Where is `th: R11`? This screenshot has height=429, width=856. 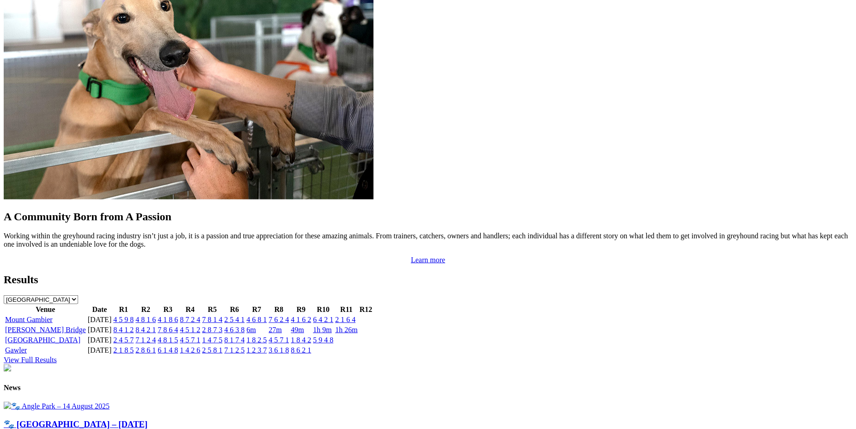
th: R11 is located at coordinates (346, 309).